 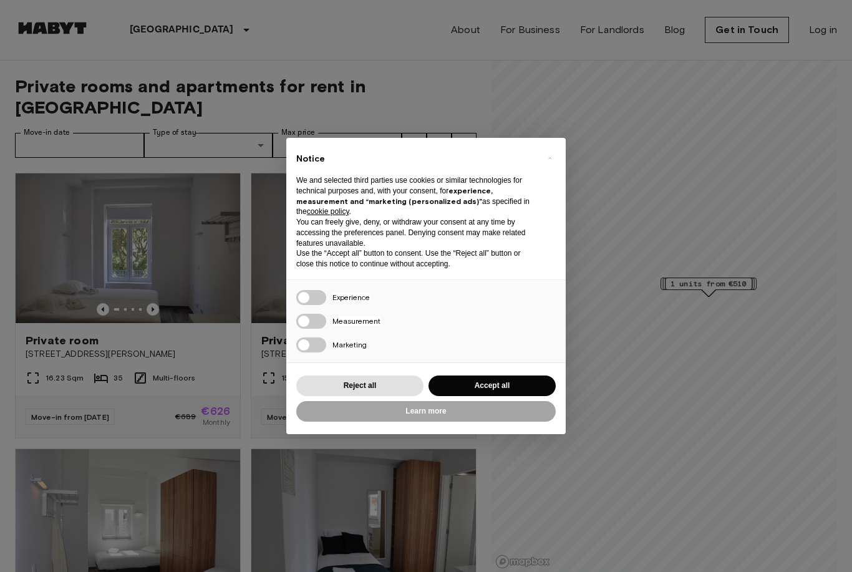 What do you see at coordinates (416, 159) in the screenshot?
I see `h2: Notice` at bounding box center [416, 159].